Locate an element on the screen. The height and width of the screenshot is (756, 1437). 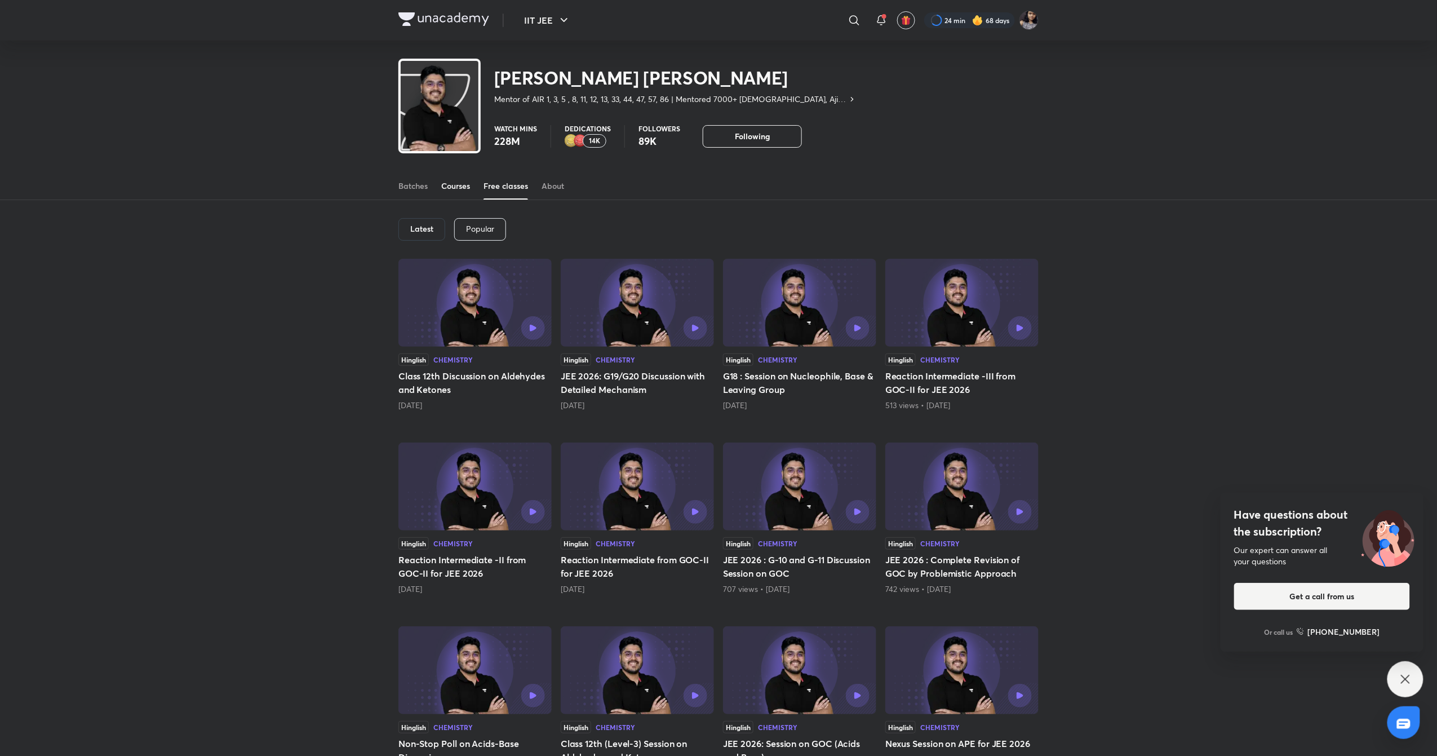
img: Rakhi Sharma is located at coordinates (1029, 20).